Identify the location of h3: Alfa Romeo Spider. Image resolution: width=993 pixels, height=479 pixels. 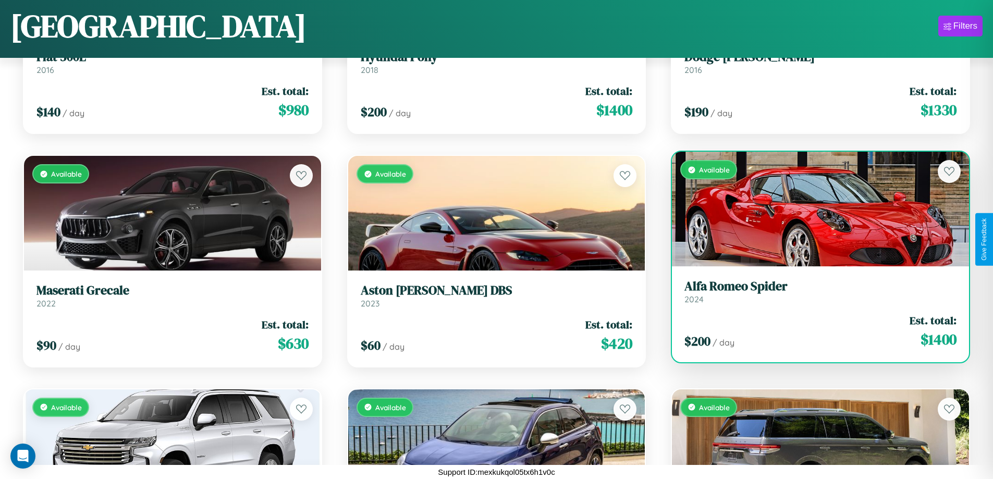
(821, 286).